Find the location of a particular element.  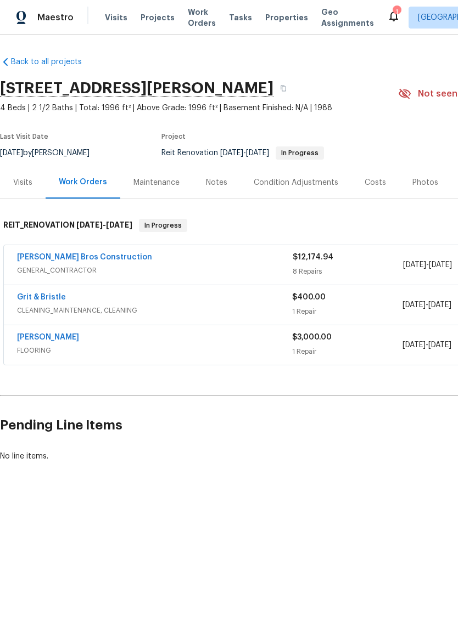

div: Condition Adjustments is located at coordinates (296, 183).